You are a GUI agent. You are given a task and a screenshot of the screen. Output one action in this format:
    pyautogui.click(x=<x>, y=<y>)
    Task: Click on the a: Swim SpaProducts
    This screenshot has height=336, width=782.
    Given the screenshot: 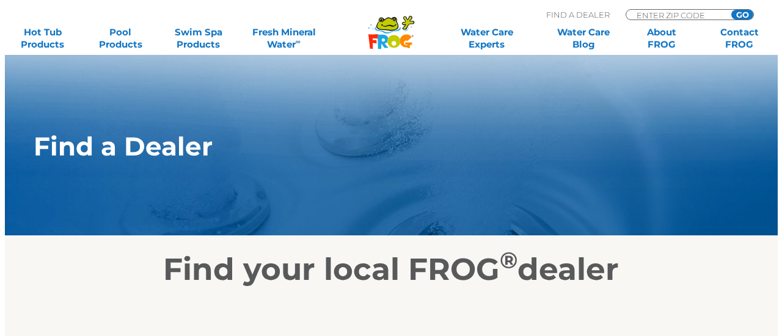 What is the action you would take?
    pyautogui.click(x=198, y=38)
    